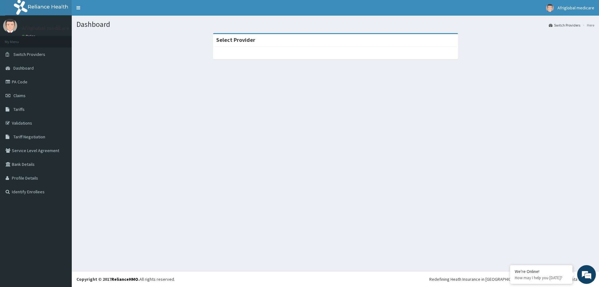  What do you see at coordinates (125, 279) in the screenshot?
I see `a: RelianceHMO` at bounding box center [125, 279].